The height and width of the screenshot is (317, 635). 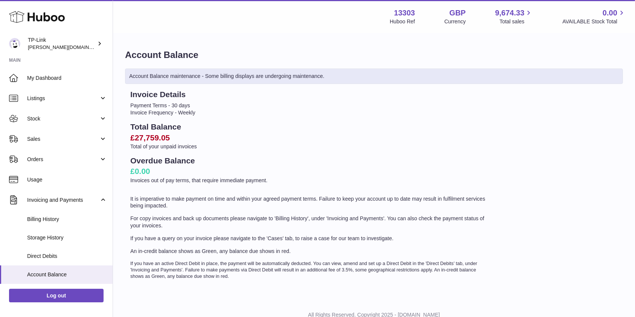 I want to click on h2: £27,759.05, so click(x=310, y=138).